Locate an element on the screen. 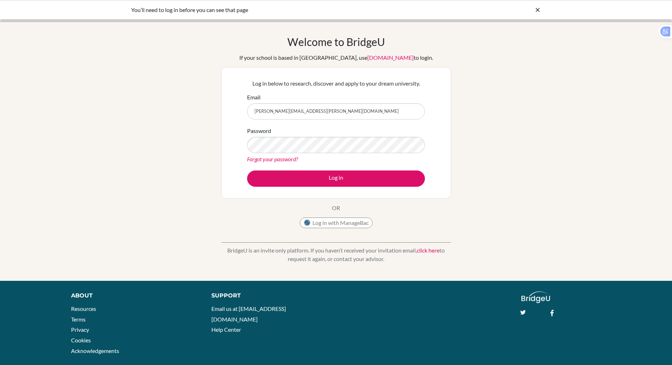 The height and width of the screenshot is (365, 672). label: Password is located at coordinates (259, 131).